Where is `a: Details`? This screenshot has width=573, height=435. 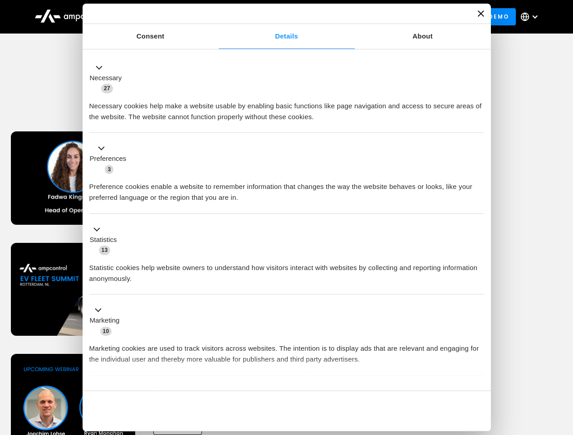
a: Details is located at coordinates (287, 36).